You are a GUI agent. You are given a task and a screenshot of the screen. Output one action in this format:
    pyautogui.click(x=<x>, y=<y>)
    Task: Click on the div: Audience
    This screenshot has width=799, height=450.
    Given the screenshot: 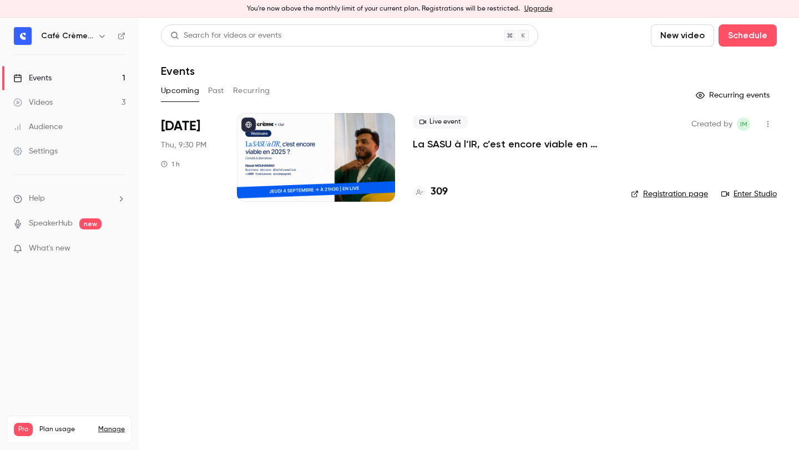 What is the action you would take?
    pyautogui.click(x=38, y=127)
    